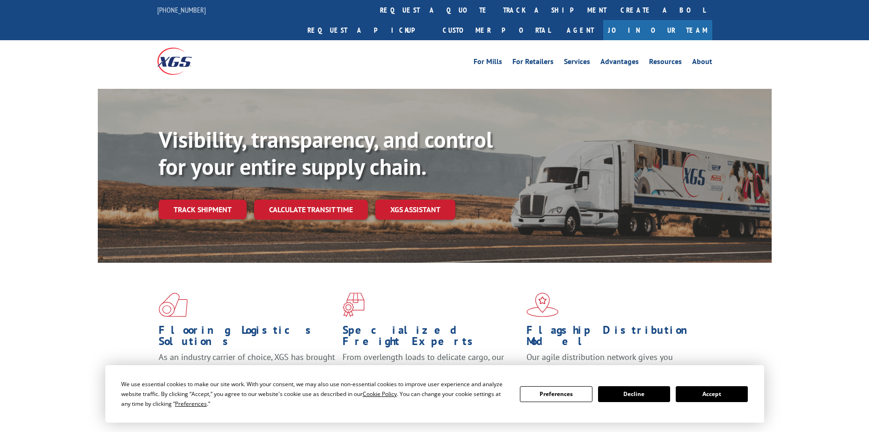 Image resolution: width=869 pixels, height=432 pixels. Describe the element at coordinates (191, 404) in the screenshot. I see `span: Preferences` at that location.